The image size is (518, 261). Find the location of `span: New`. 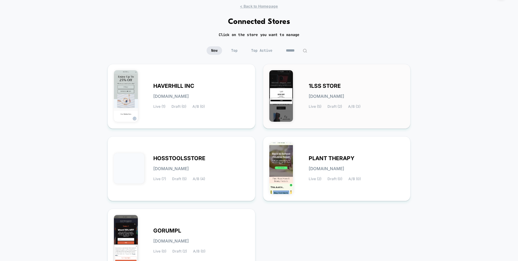

span: New is located at coordinates (214, 51).